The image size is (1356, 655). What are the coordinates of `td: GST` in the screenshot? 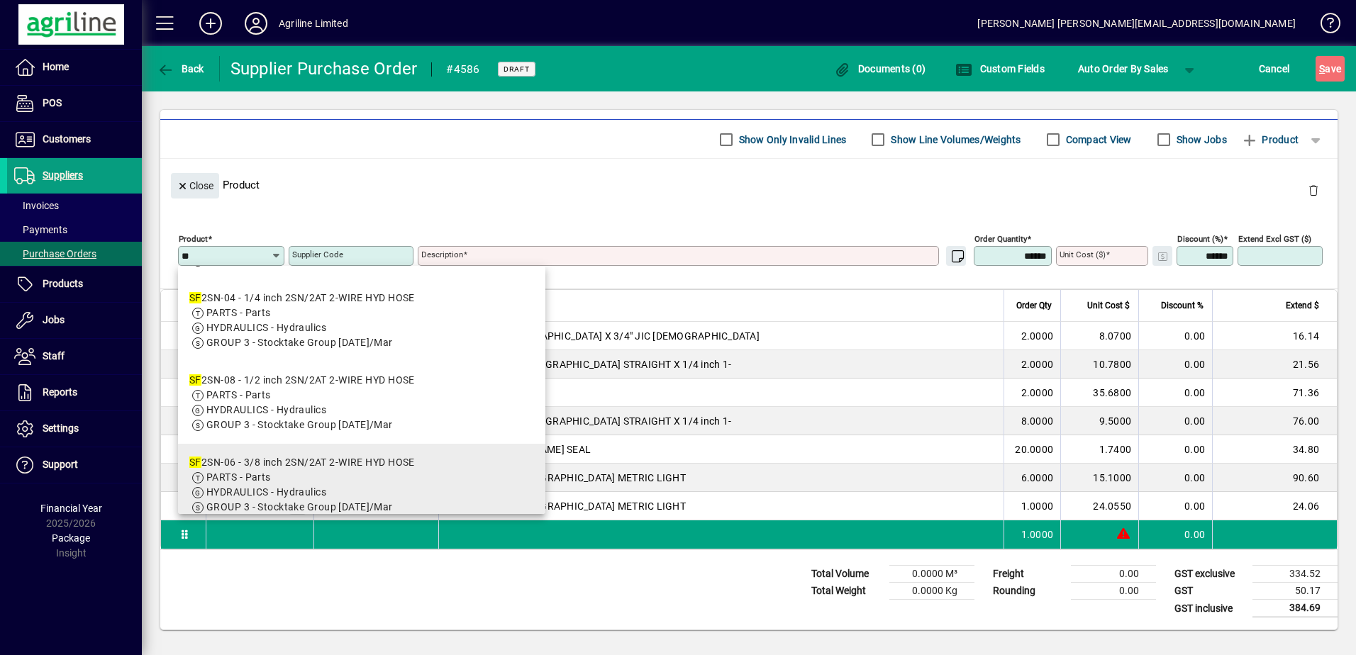 It's located at (1210, 591).